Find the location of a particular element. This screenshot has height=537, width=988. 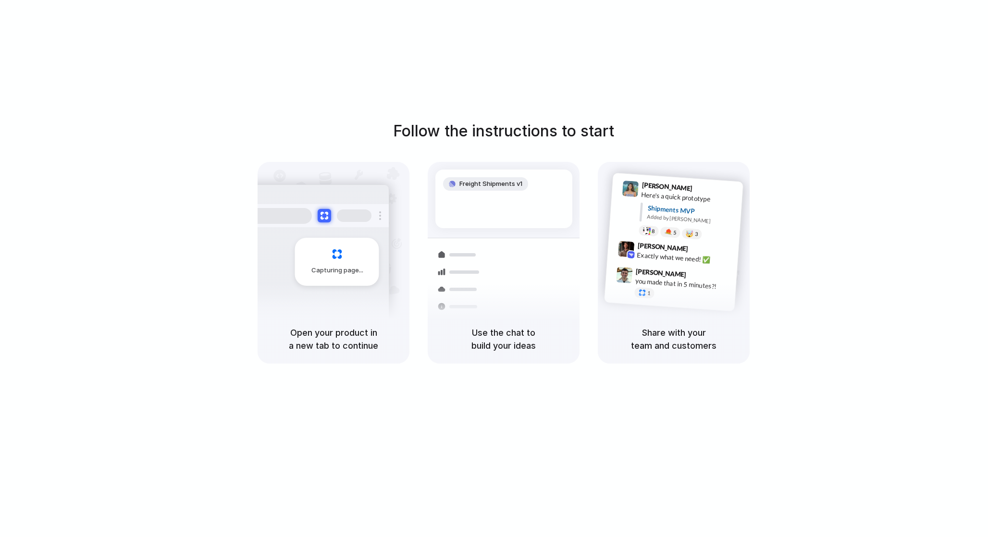

span: 9:47 AM is located at coordinates (699, 276).